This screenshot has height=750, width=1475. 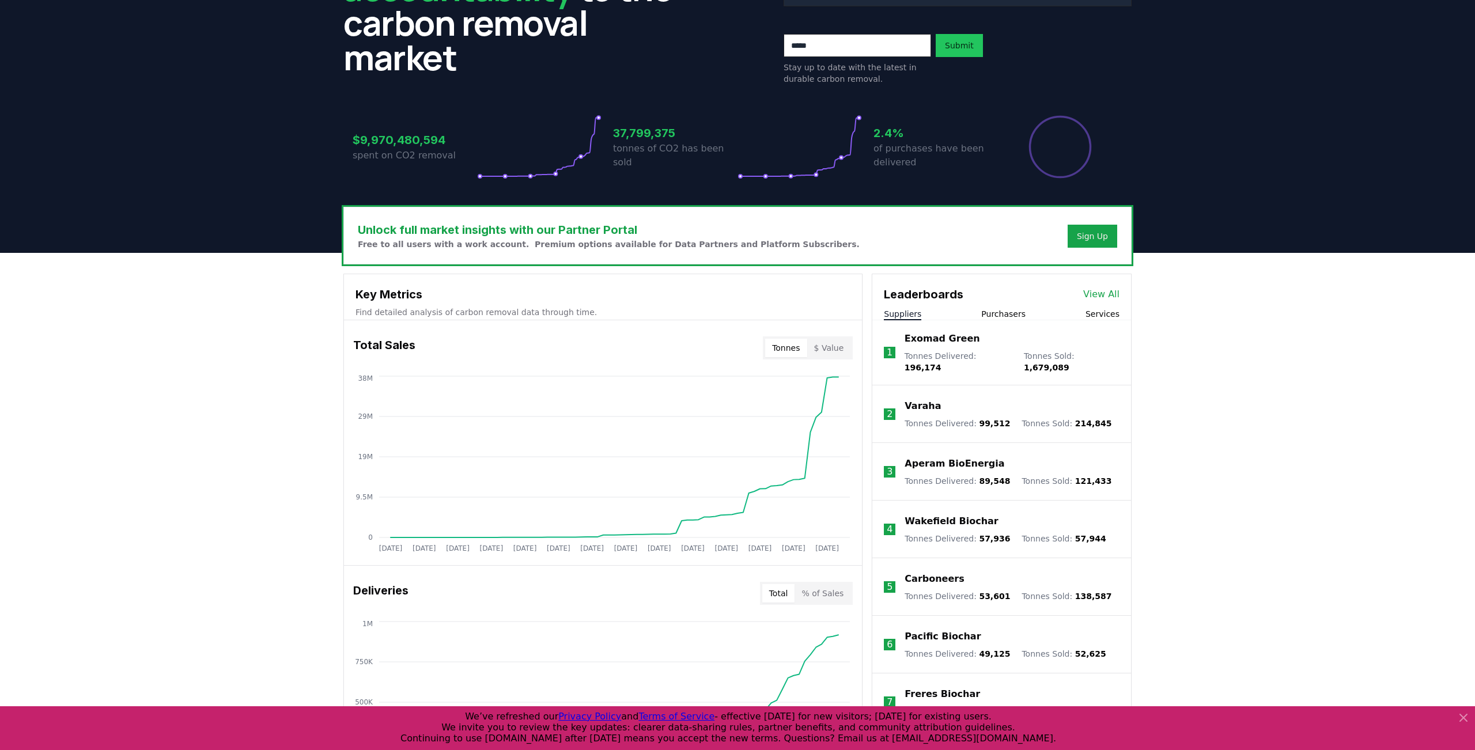 What do you see at coordinates (995, 481) in the screenshot?
I see `span: 89,548` at bounding box center [995, 481].